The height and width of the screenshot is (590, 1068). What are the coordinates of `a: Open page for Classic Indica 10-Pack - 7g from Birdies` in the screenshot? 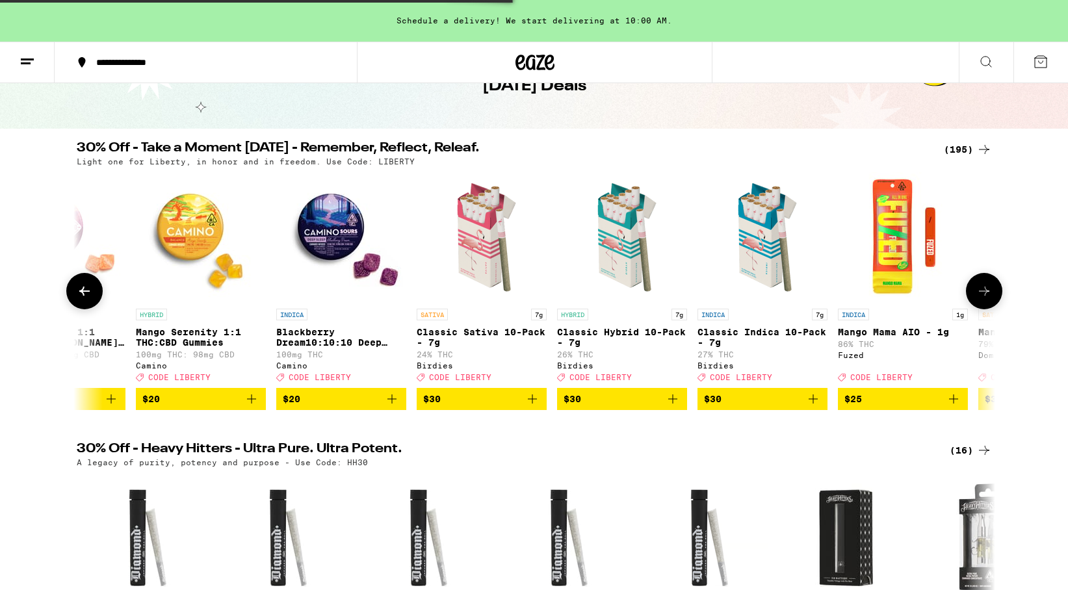 It's located at (762, 280).